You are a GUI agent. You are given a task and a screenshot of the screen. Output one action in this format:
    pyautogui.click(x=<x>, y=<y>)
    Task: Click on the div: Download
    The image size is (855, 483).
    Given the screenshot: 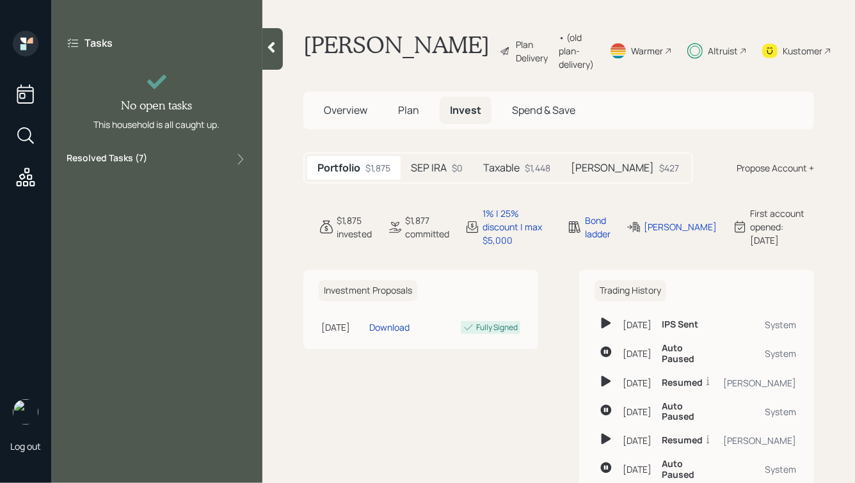 What is the action you would take?
    pyautogui.click(x=389, y=327)
    